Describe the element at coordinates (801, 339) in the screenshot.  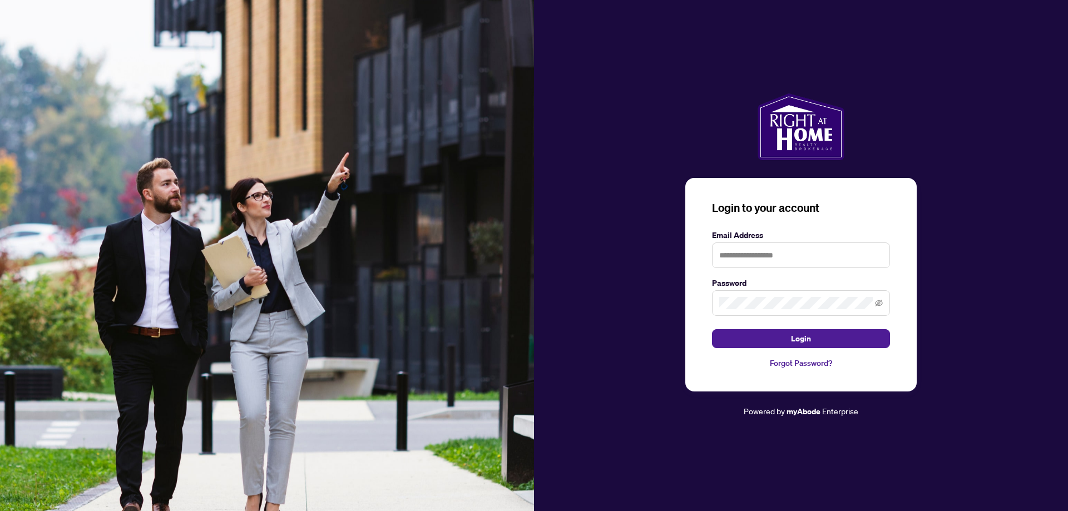
I see `span: Login` at that location.